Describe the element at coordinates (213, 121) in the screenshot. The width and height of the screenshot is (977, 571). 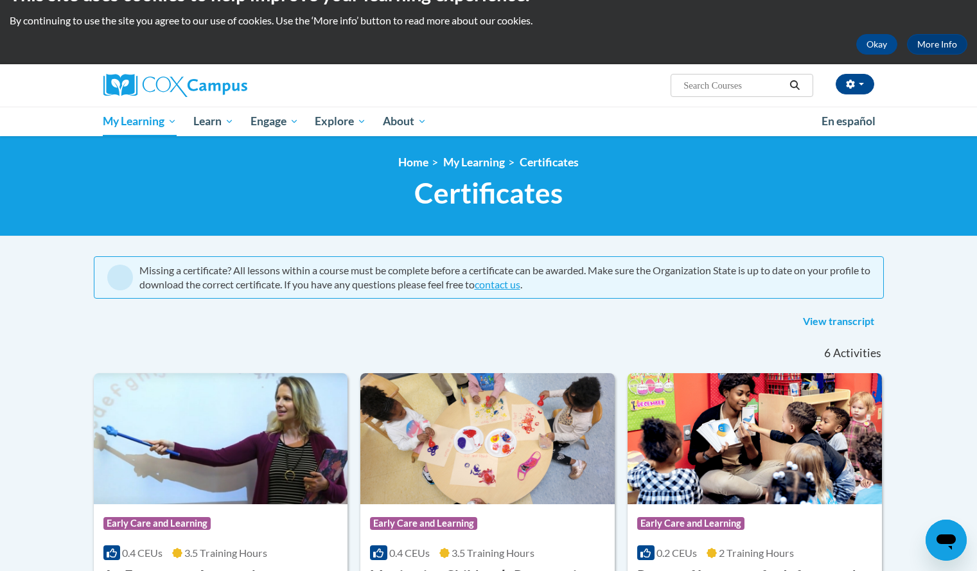
I see `a: Learn` at that location.